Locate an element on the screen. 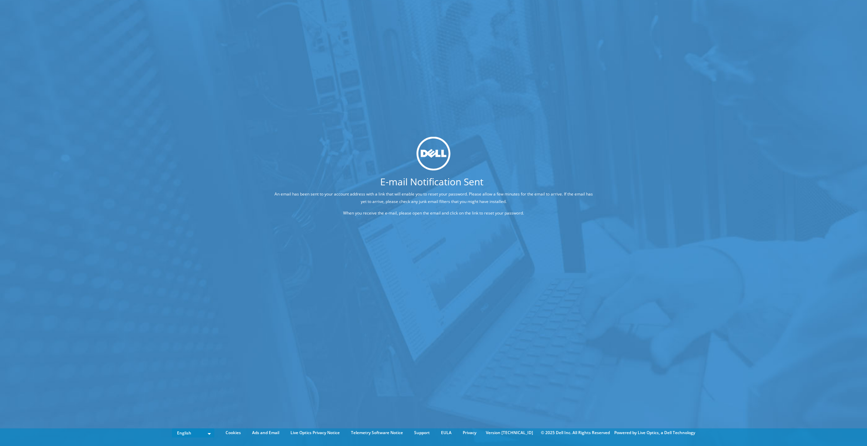 This screenshot has width=867, height=446. li: © 2025 Dell Inc. All Rights Reserved is located at coordinates (575, 433).